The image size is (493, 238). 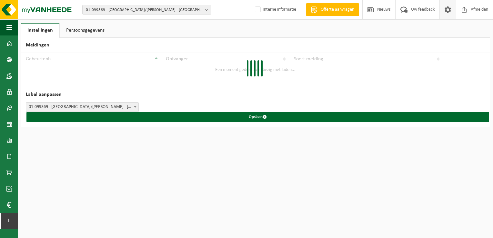 I want to click on span: I, so click(x=9, y=221).